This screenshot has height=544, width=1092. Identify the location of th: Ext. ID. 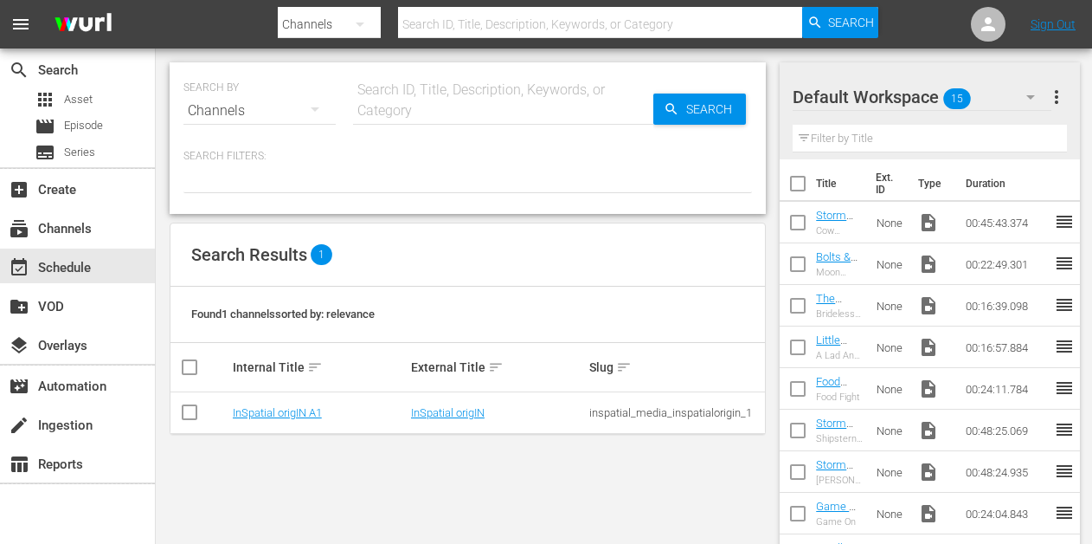
(886, 184).